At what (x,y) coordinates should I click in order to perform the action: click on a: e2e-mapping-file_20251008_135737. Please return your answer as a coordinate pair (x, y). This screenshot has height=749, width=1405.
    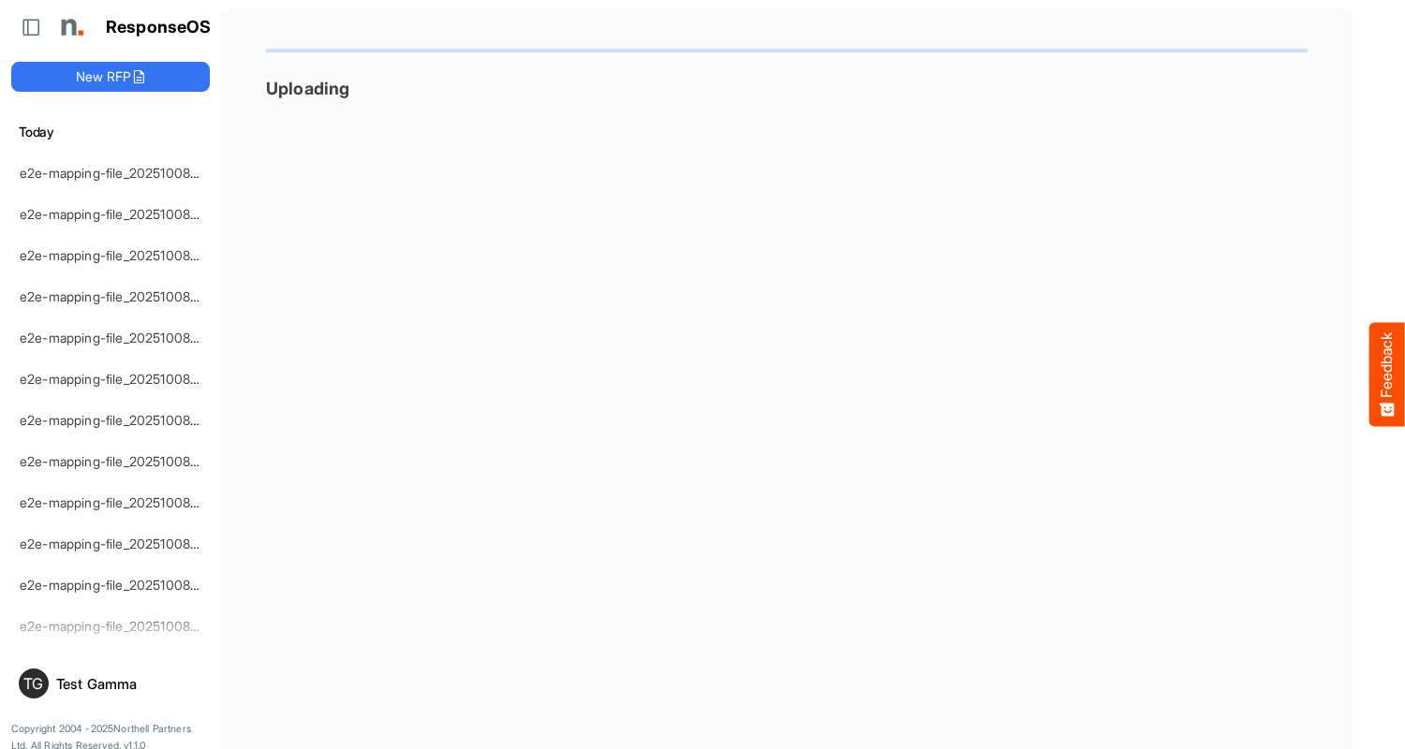
    Looking at the image, I should click on (127, 172).